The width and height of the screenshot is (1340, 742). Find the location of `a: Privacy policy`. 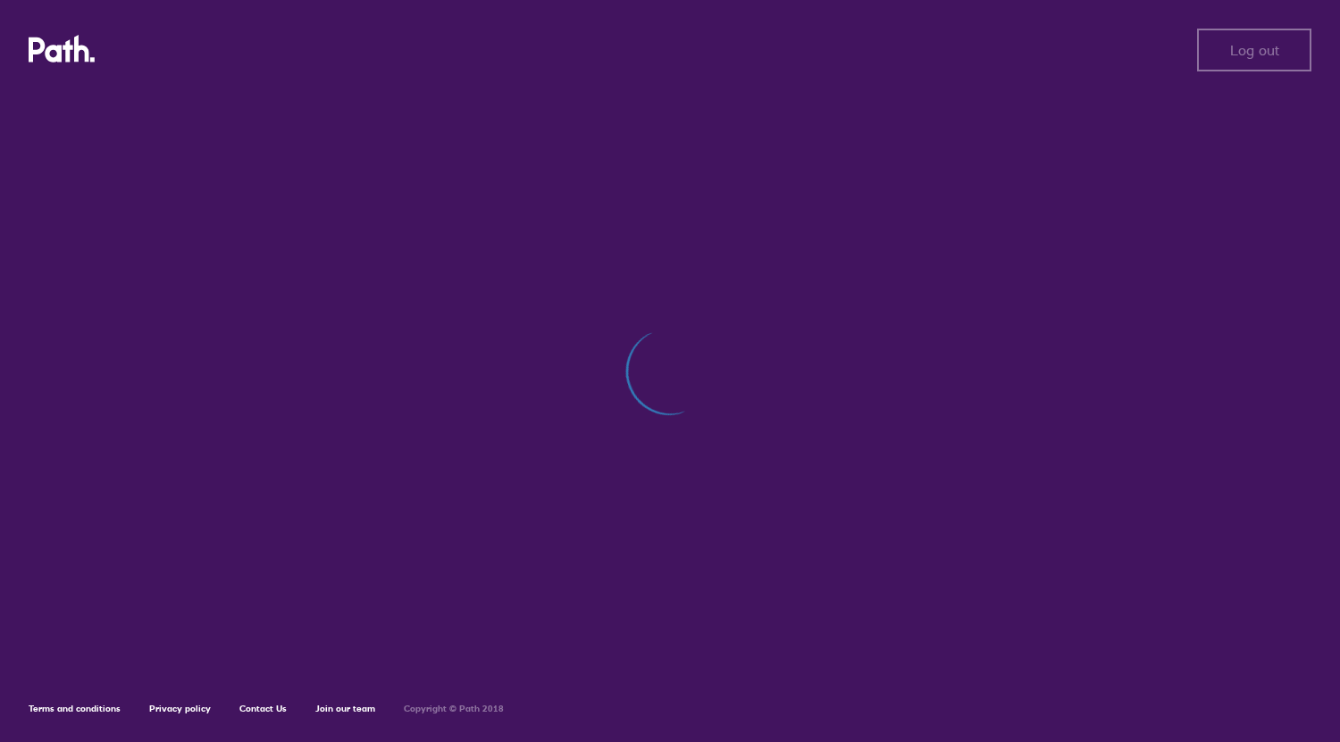

a: Privacy policy is located at coordinates (180, 708).